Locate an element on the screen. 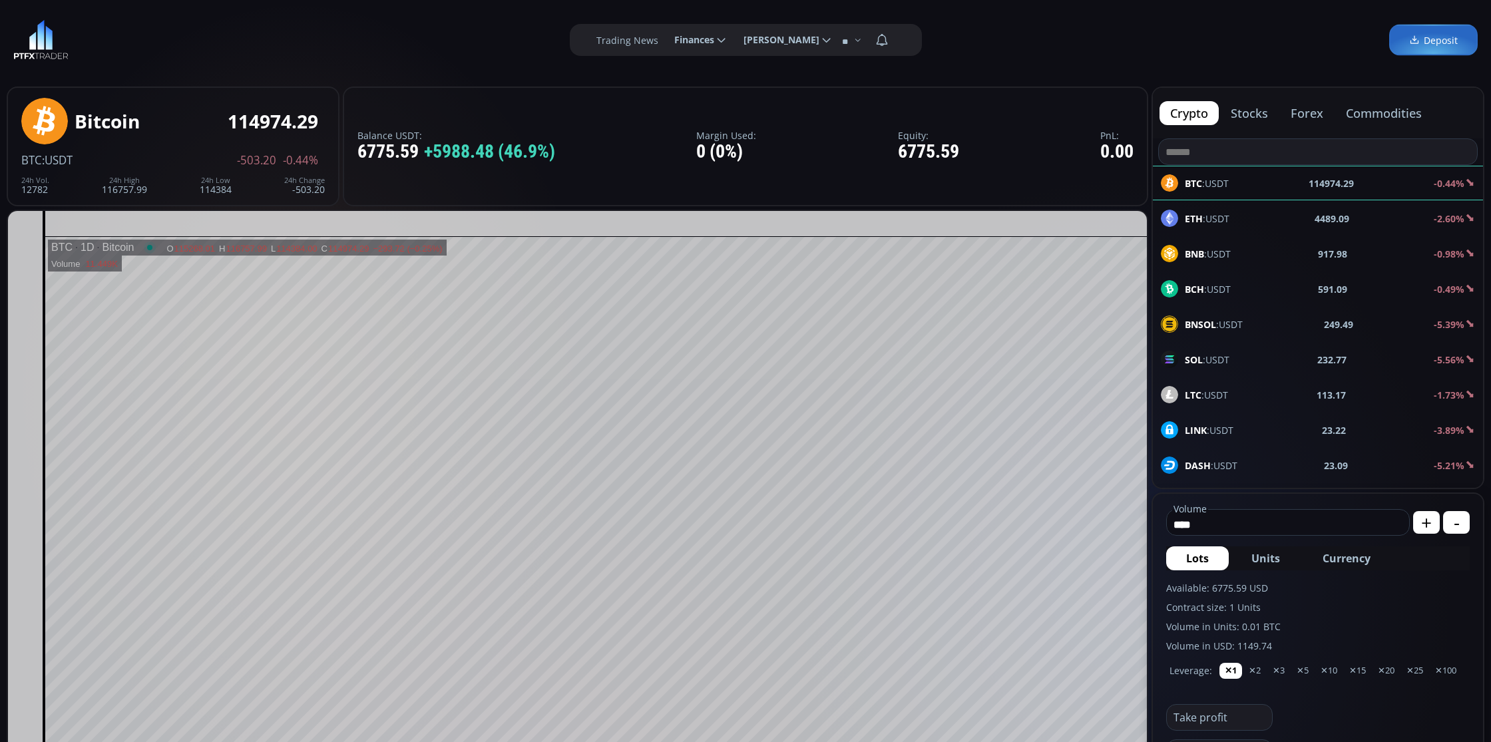 The height and width of the screenshot is (742, 1491). b: -0.98% is located at coordinates (1449, 254).